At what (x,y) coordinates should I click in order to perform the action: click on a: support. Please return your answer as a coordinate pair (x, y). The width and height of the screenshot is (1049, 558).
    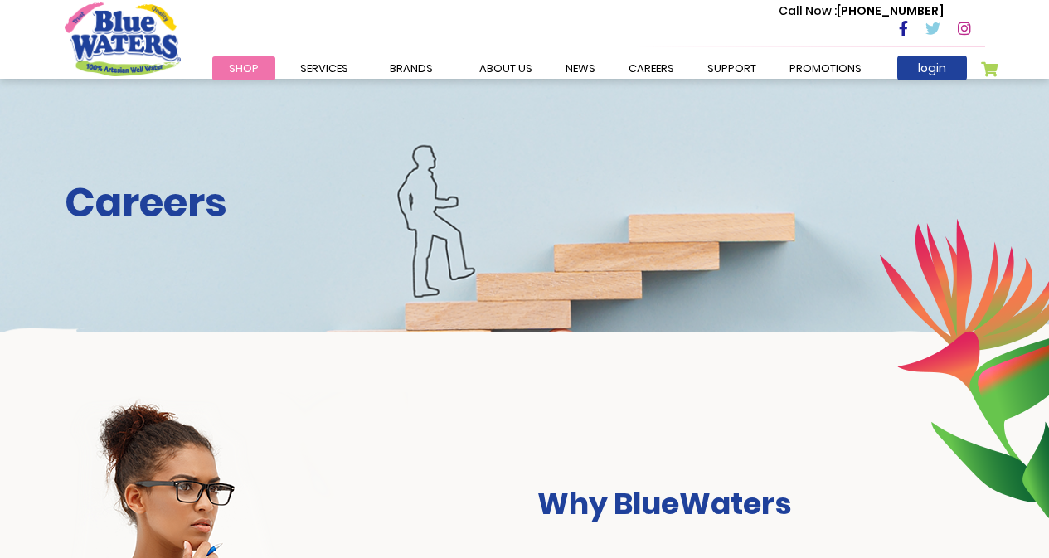
    Looking at the image, I should click on (731, 68).